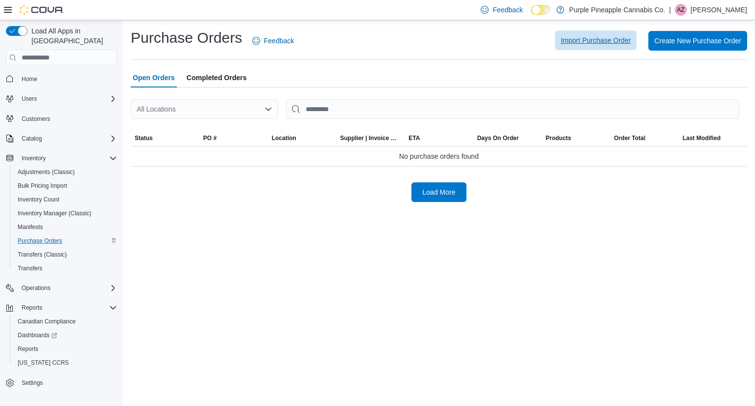 This screenshot has height=406, width=755. What do you see at coordinates (29, 79) in the screenshot?
I see `a: Home` at bounding box center [29, 79].